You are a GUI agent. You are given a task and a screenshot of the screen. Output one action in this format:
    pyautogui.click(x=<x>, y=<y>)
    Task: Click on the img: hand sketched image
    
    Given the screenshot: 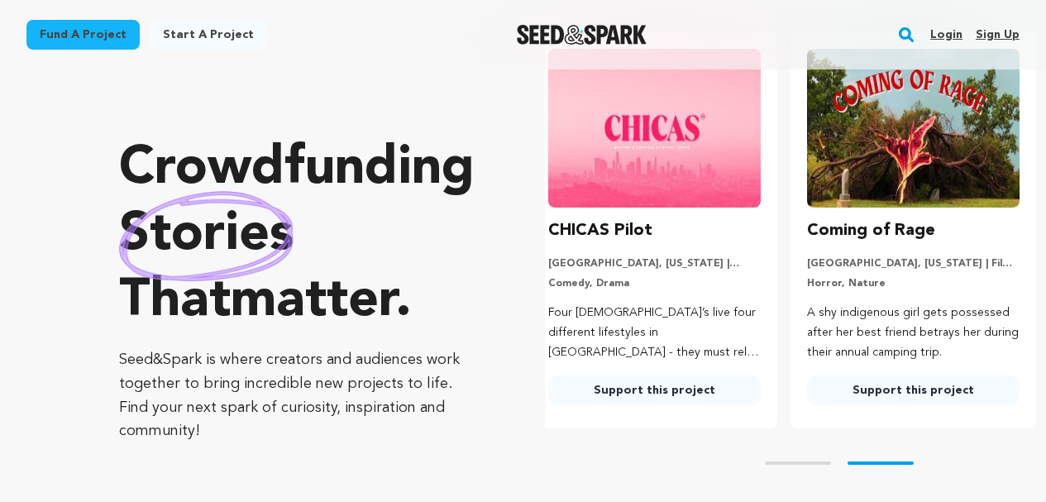 What is the action you would take?
    pyautogui.click(x=206, y=236)
    